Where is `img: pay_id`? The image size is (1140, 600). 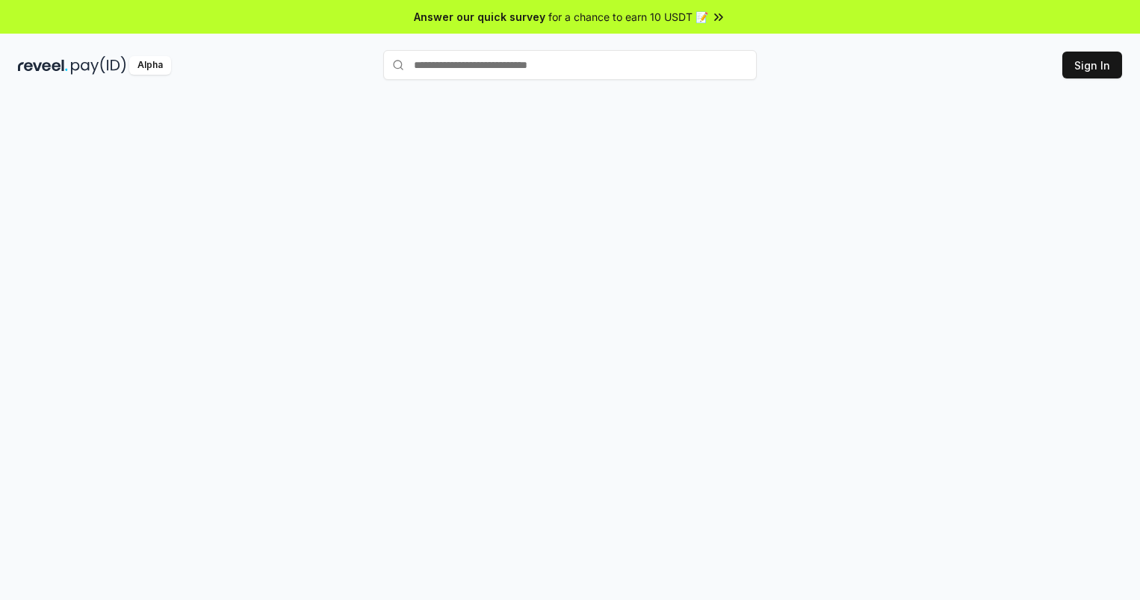
img: pay_id is located at coordinates (99, 65).